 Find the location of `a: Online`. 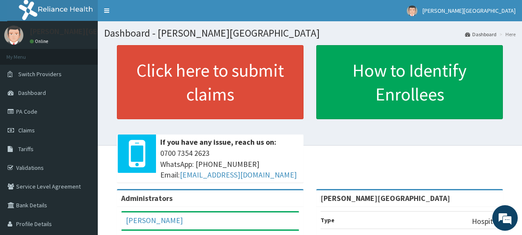

a: Online is located at coordinates (40, 41).